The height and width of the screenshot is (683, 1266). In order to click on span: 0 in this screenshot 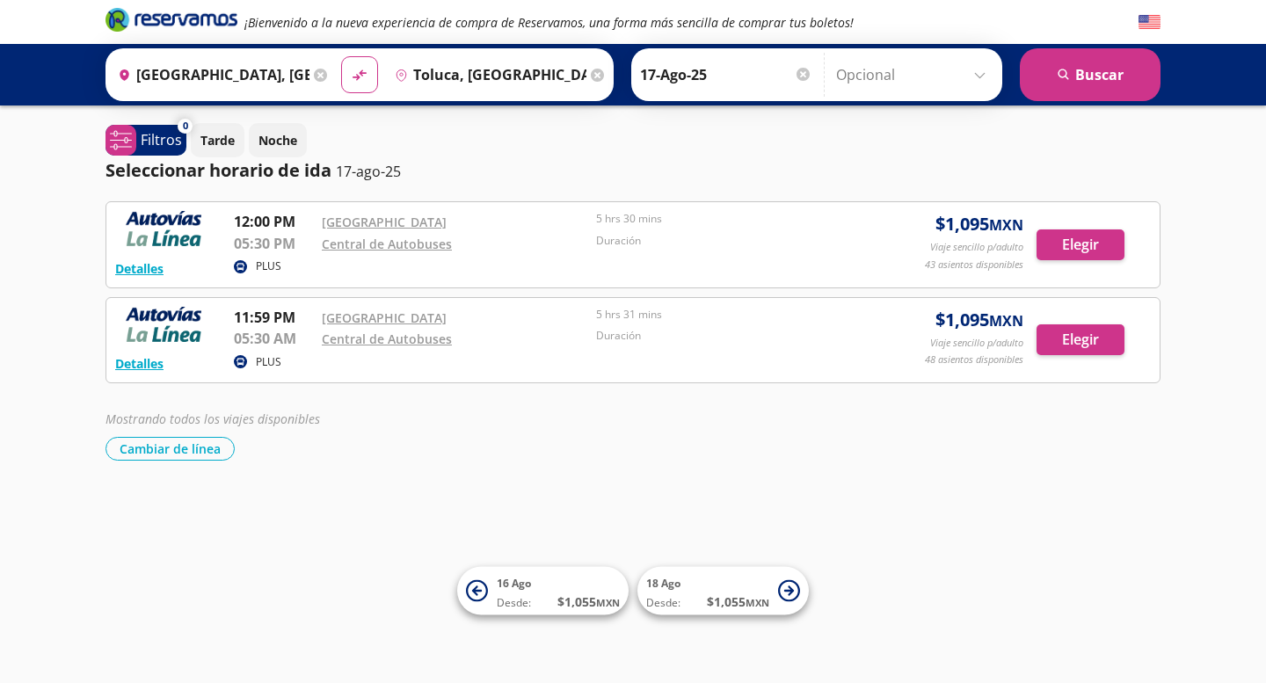, I will do `click(185, 126)`.